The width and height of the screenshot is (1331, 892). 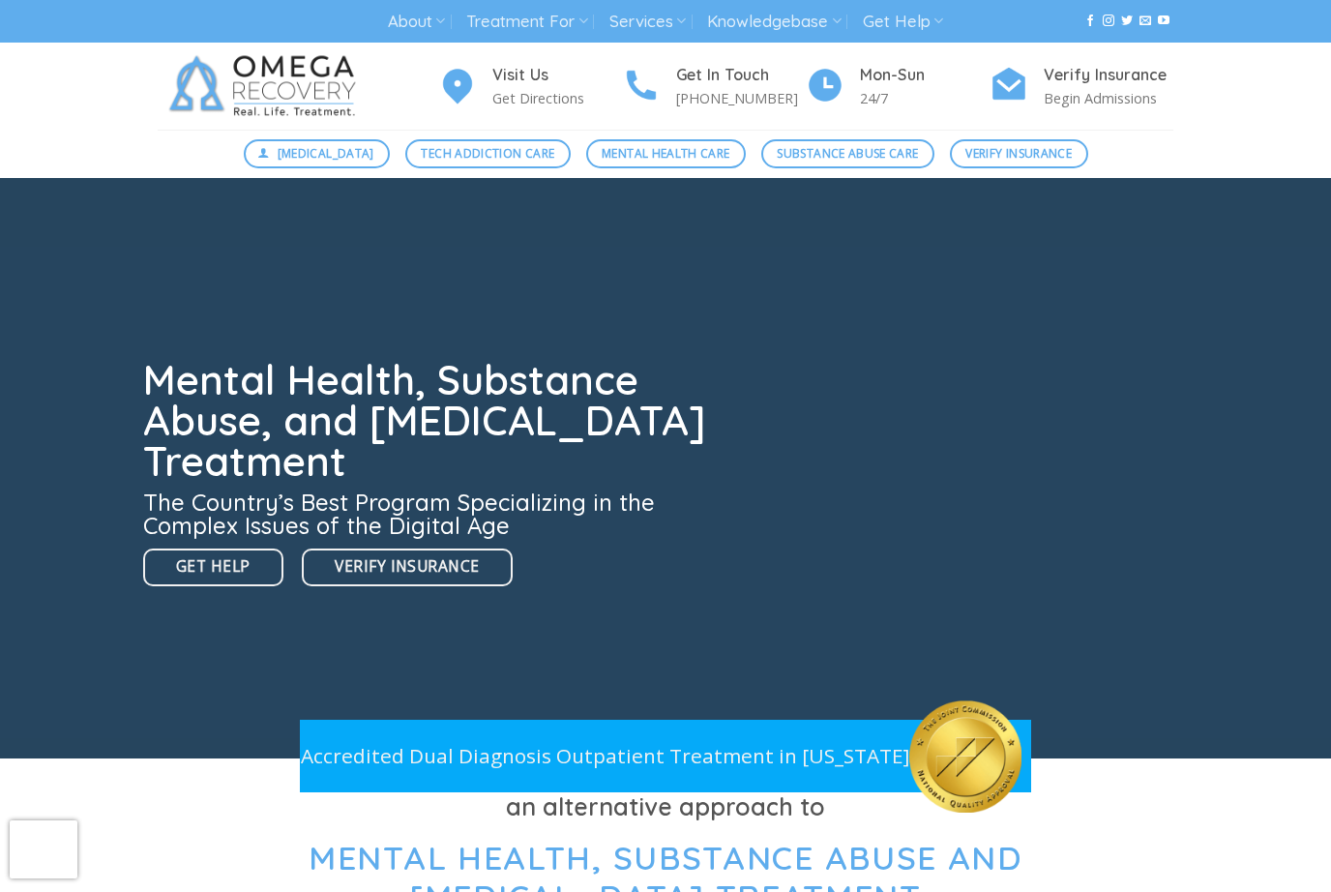 What do you see at coordinates (848, 153) in the screenshot?
I see `span: Substance Abuse Care` at bounding box center [848, 153].